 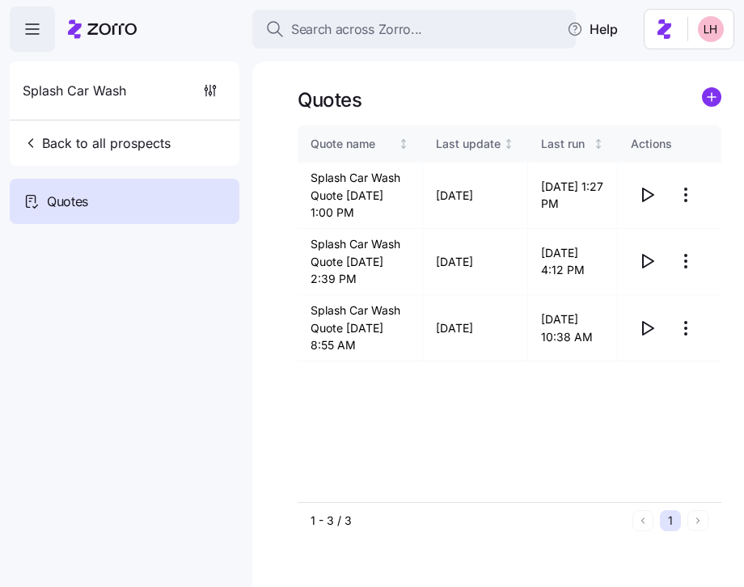 What do you see at coordinates (643, 521) in the screenshot?
I see `button: Previous page` at bounding box center [643, 521].